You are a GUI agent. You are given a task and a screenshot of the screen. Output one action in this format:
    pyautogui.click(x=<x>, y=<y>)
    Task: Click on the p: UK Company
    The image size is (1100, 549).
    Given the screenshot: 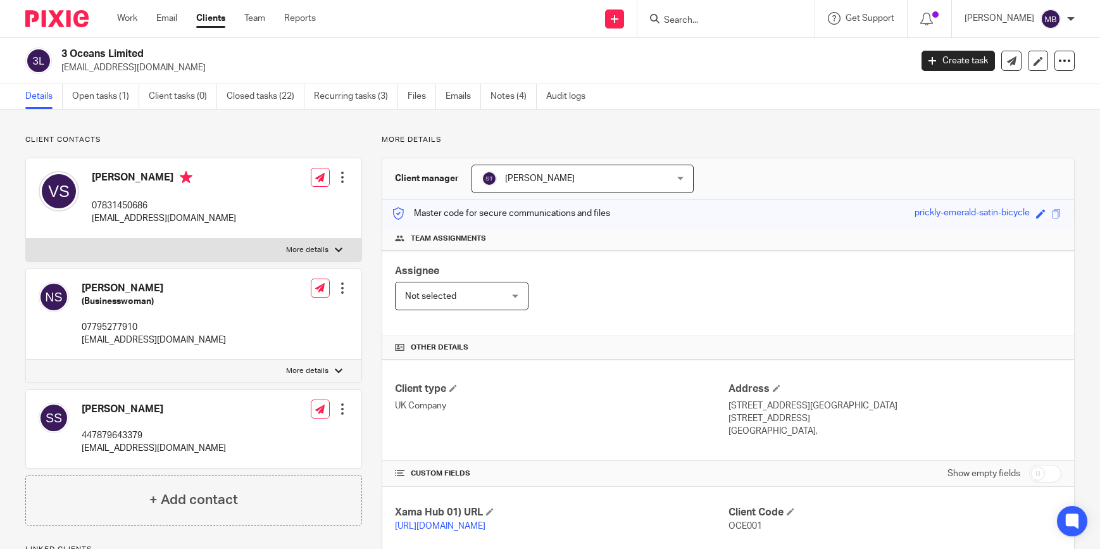 What is the action you would take?
    pyautogui.click(x=561, y=406)
    